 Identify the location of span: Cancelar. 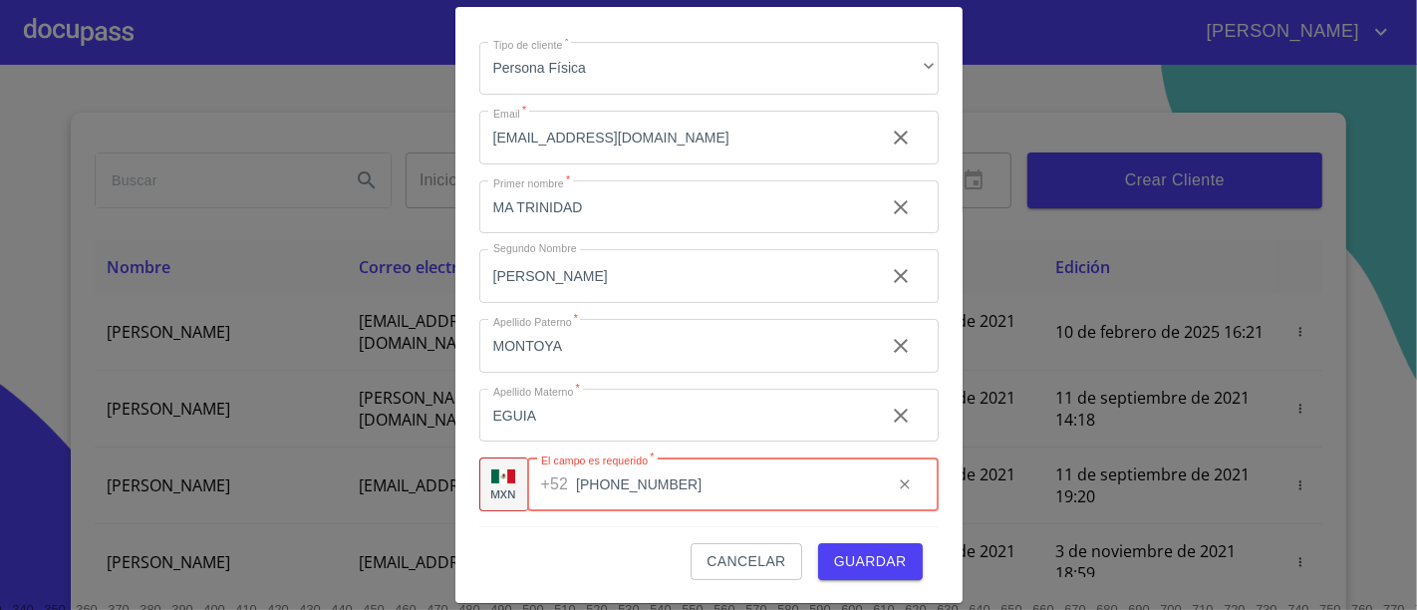
(745, 561).